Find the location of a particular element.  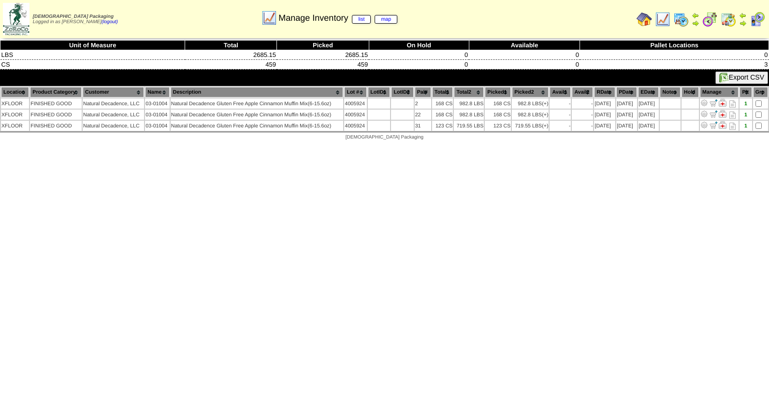

th: Lot # is located at coordinates (355, 92).